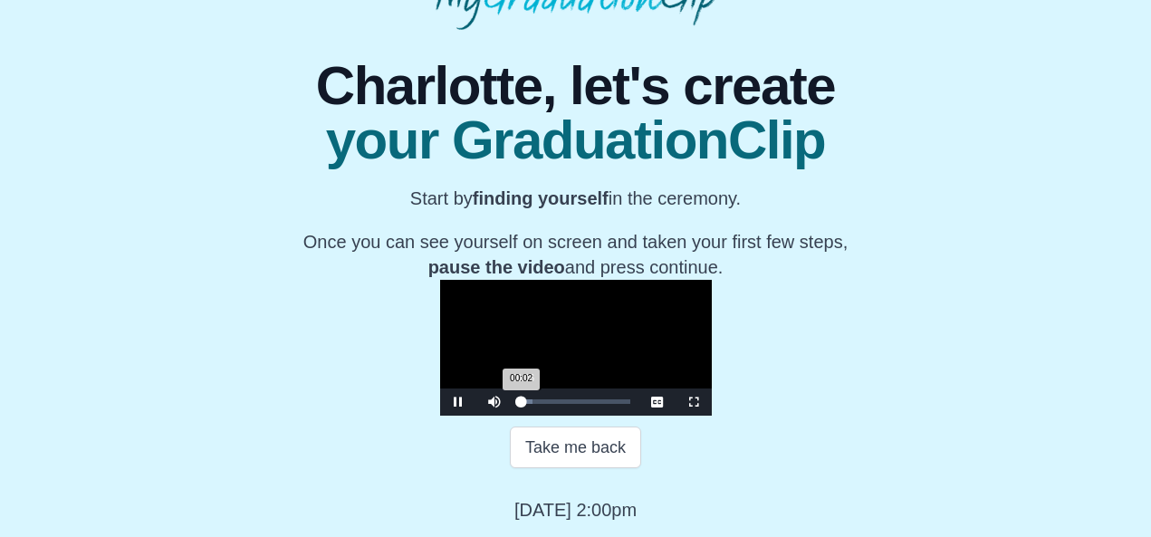 This screenshot has width=1151, height=537. I want to click on b: finding yourself, so click(540, 198).